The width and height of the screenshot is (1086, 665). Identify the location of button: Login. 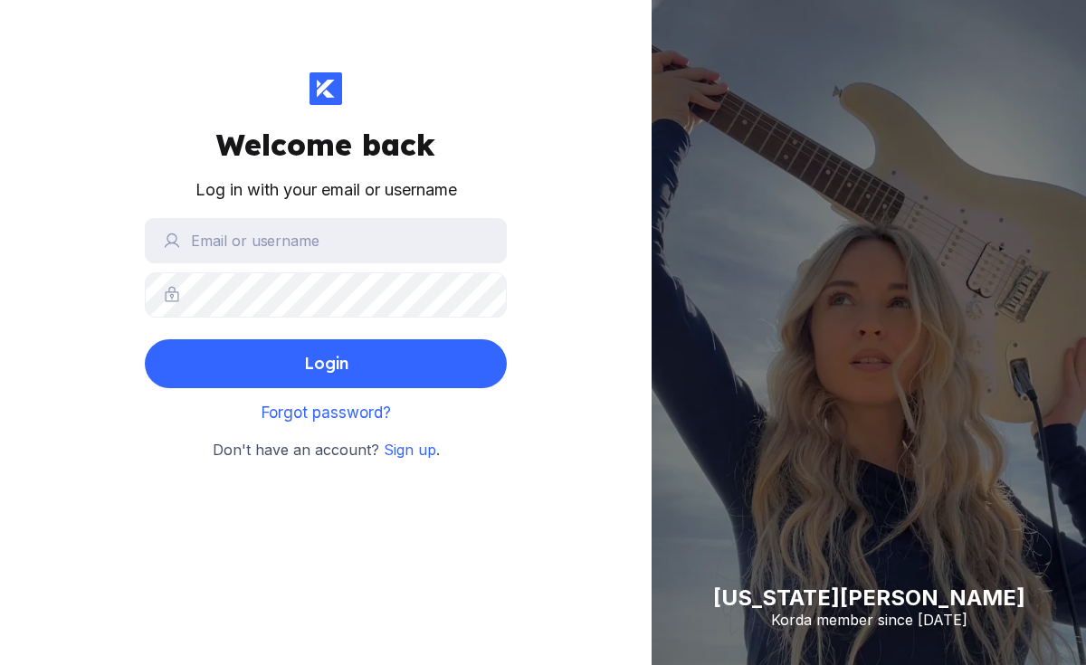
(326, 364).